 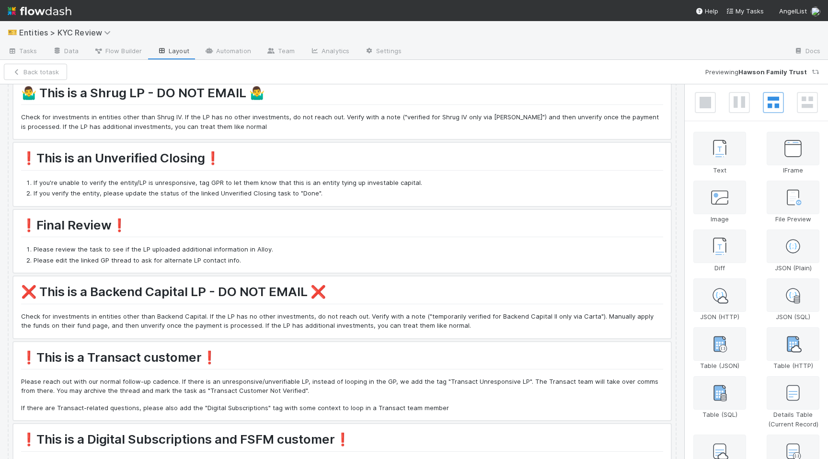 What do you see at coordinates (707, 11) in the screenshot?
I see `div: Help` at bounding box center [707, 11].